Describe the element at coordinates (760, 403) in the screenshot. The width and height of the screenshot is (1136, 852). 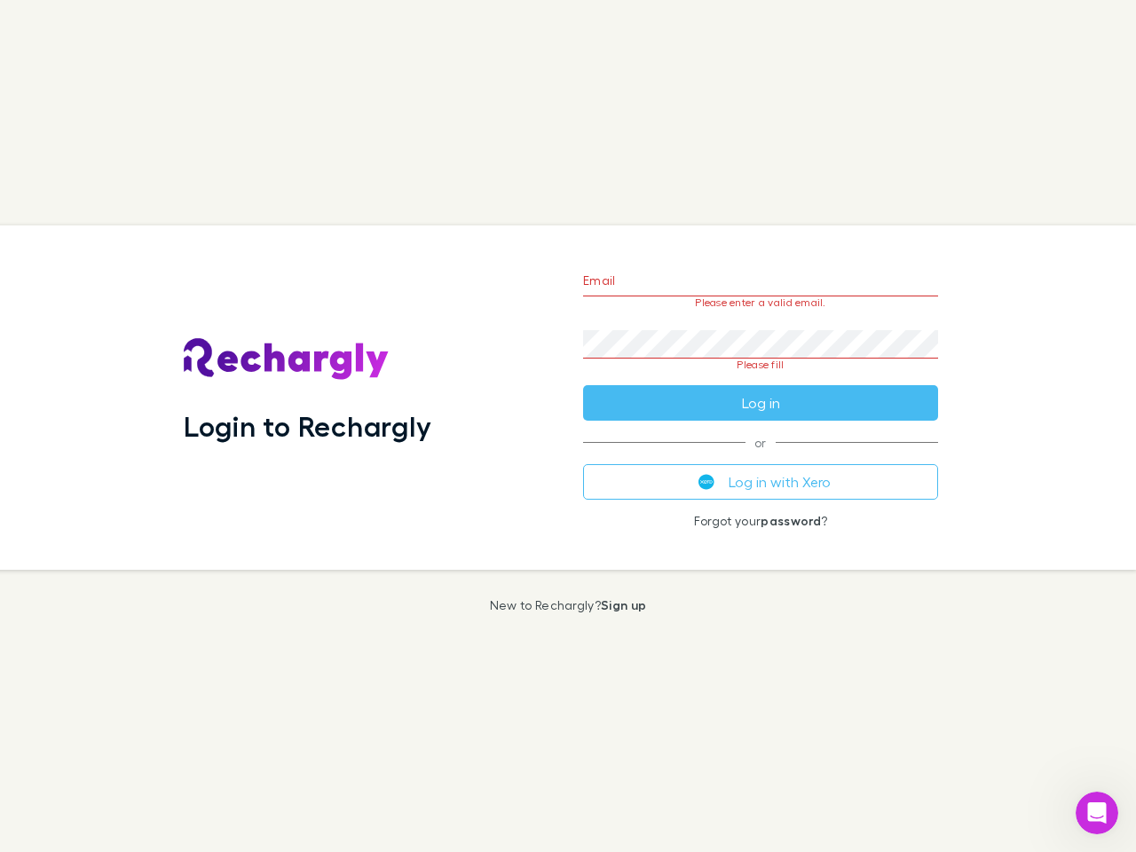
I see `button: Log in` at that location.